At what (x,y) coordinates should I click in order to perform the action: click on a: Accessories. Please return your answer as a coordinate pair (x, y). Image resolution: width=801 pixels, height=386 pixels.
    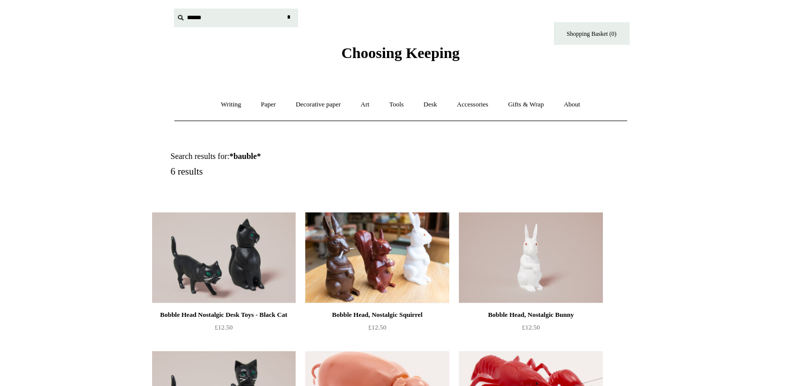
    Looking at the image, I should click on (472, 105).